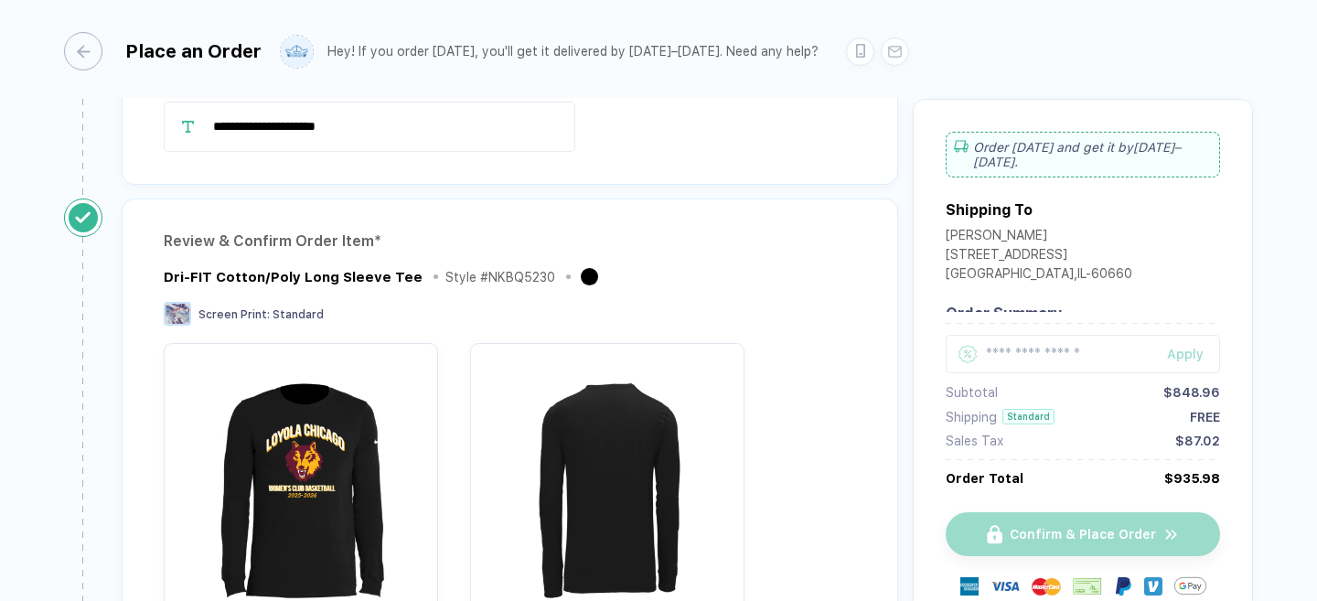 This screenshot has height=601, width=1317. I want to click on span: Screen Print :, so click(234, 315).